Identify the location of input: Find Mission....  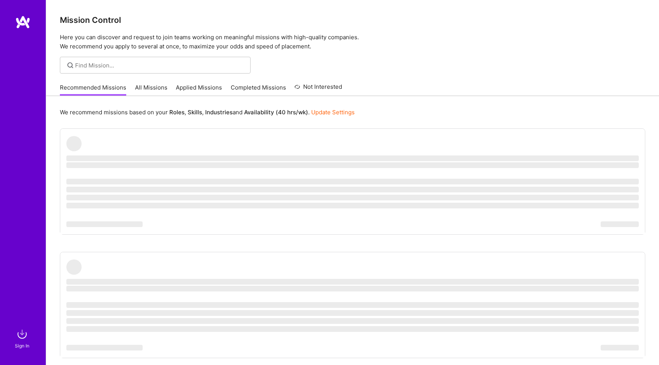
(160, 65).